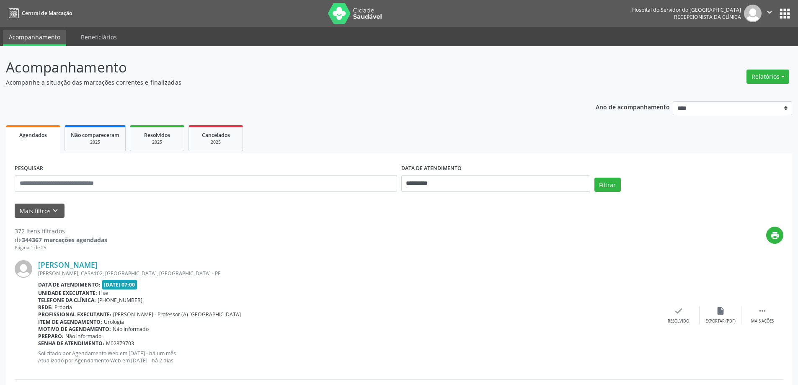  What do you see at coordinates (120, 343) in the screenshot?
I see `span: M02879703` at bounding box center [120, 343].